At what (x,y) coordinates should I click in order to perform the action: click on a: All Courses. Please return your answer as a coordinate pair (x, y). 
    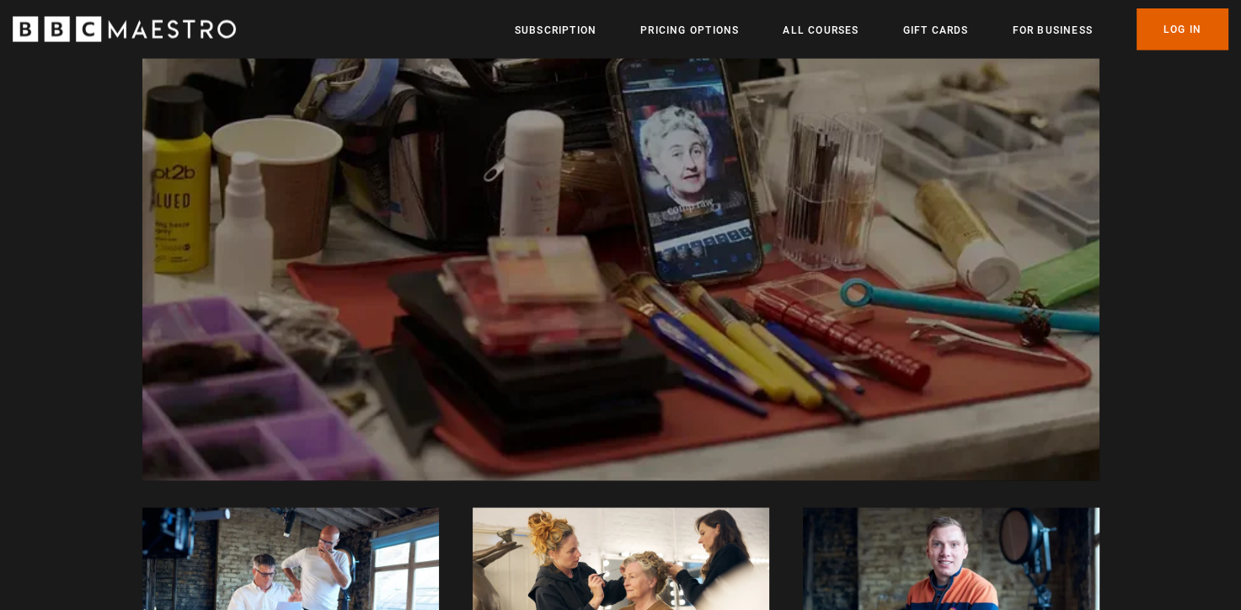
    Looking at the image, I should click on (820, 30).